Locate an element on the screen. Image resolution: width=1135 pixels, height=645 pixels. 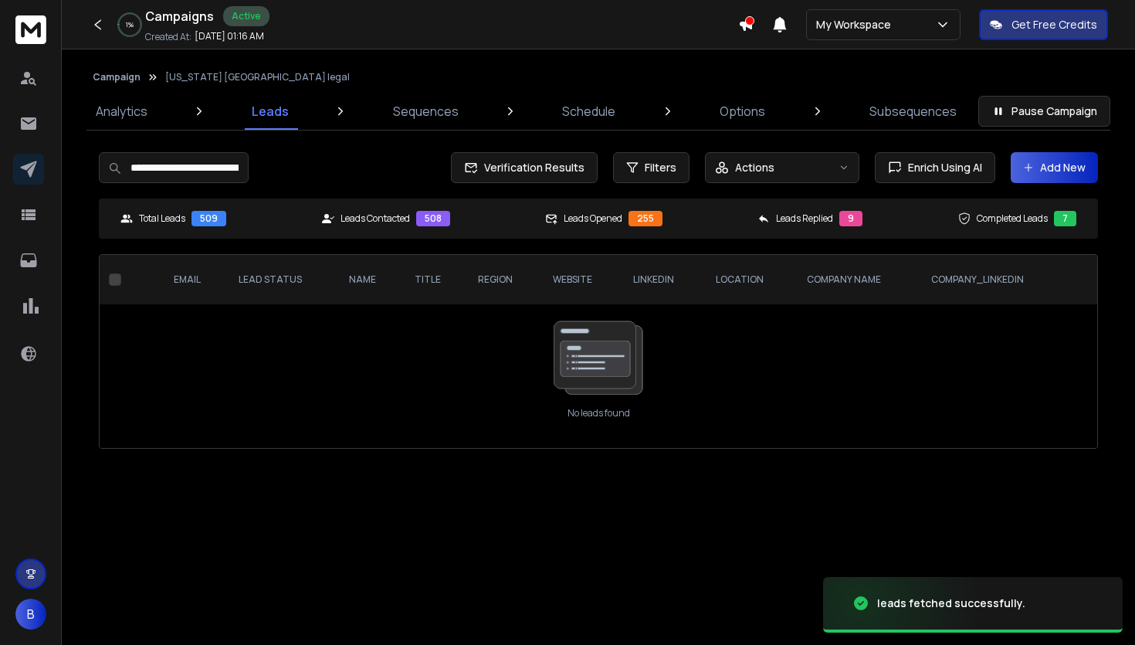
th: EMAIL is located at coordinates (194, 280).